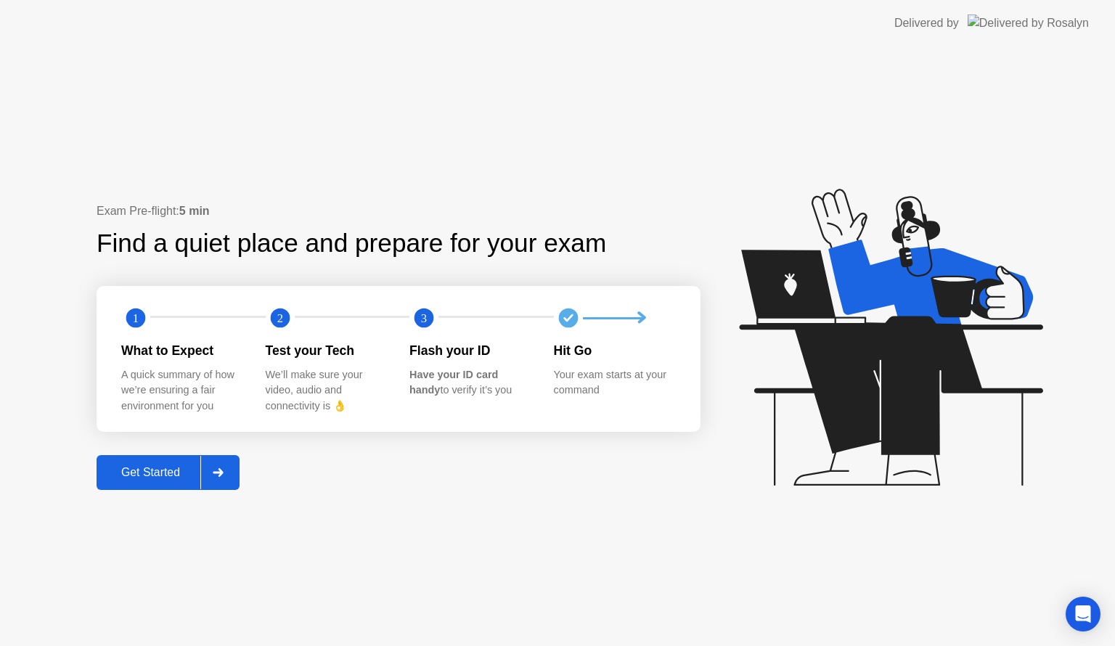 This screenshot has width=1115, height=646. What do you see at coordinates (454, 382) in the screenshot?
I see `b: Have your ID card handy` at bounding box center [454, 382].